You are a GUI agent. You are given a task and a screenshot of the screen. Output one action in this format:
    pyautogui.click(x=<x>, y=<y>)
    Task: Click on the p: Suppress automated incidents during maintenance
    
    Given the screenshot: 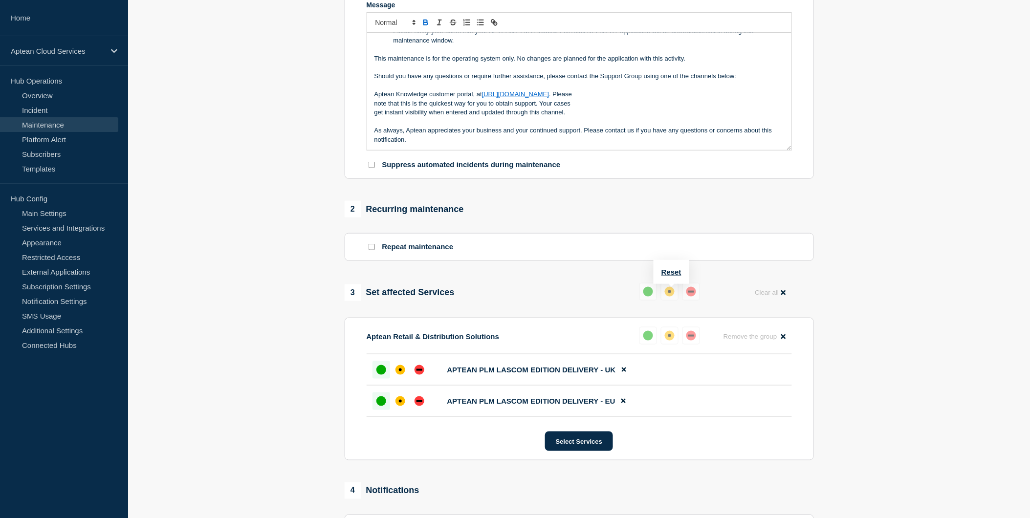 What is the action you would take?
    pyautogui.click(x=471, y=165)
    